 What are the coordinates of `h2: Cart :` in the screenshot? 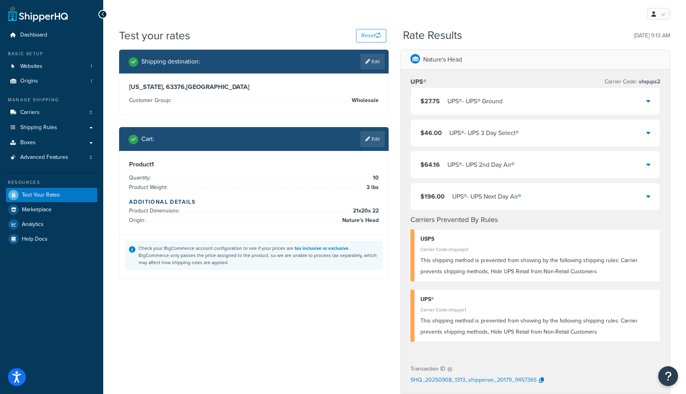 It's located at (148, 139).